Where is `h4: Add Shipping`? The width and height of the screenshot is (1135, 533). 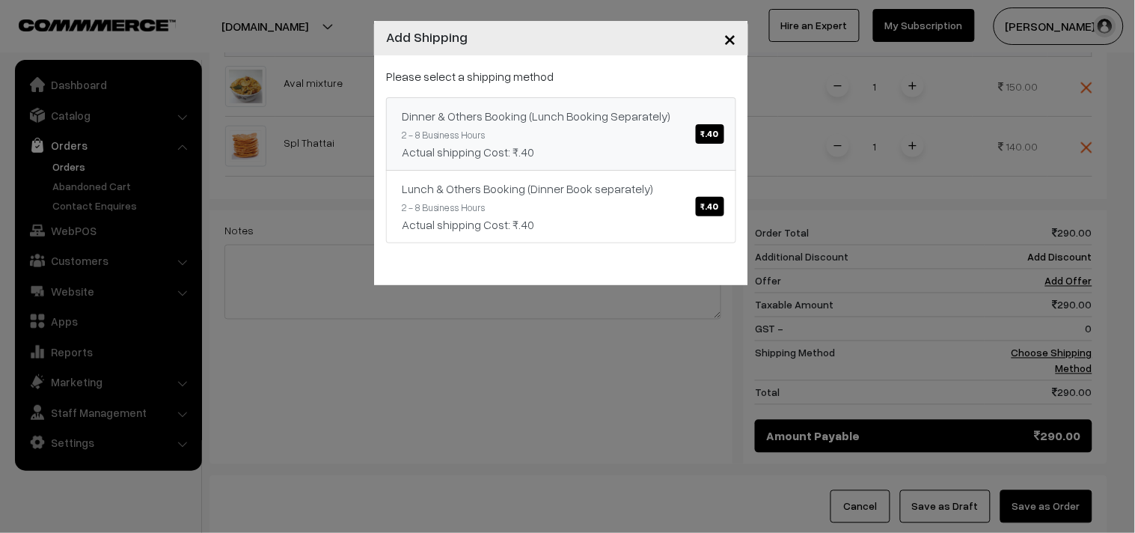
h4: Add Shipping is located at coordinates (426, 37).